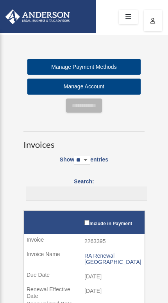 This screenshot has width=168, height=303. Describe the element at coordinates (113, 222) in the screenshot. I see `label: Include in Payment` at that location.